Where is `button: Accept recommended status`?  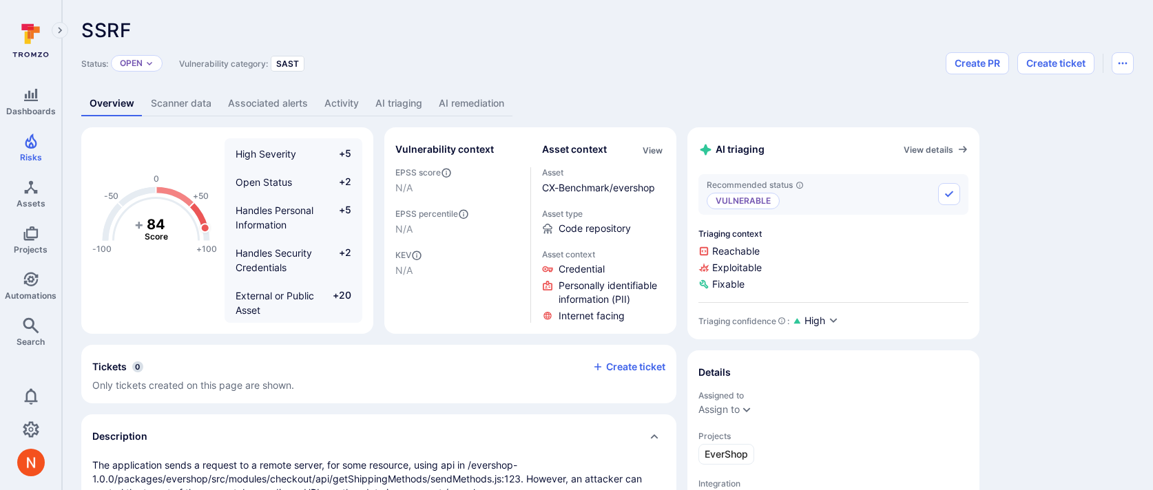 button: Accept recommended status is located at coordinates (949, 194).